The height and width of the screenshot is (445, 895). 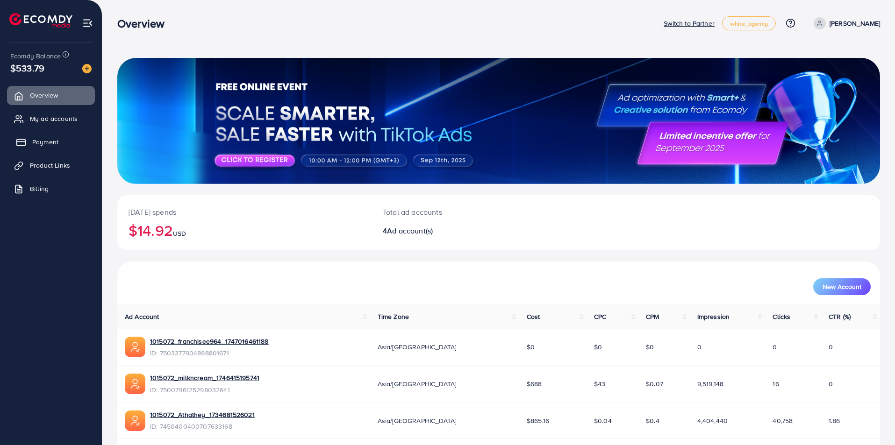 What do you see at coordinates (202, 415) in the screenshot?
I see `a: 1015072_Athathey_1734681526021` at bounding box center [202, 415].